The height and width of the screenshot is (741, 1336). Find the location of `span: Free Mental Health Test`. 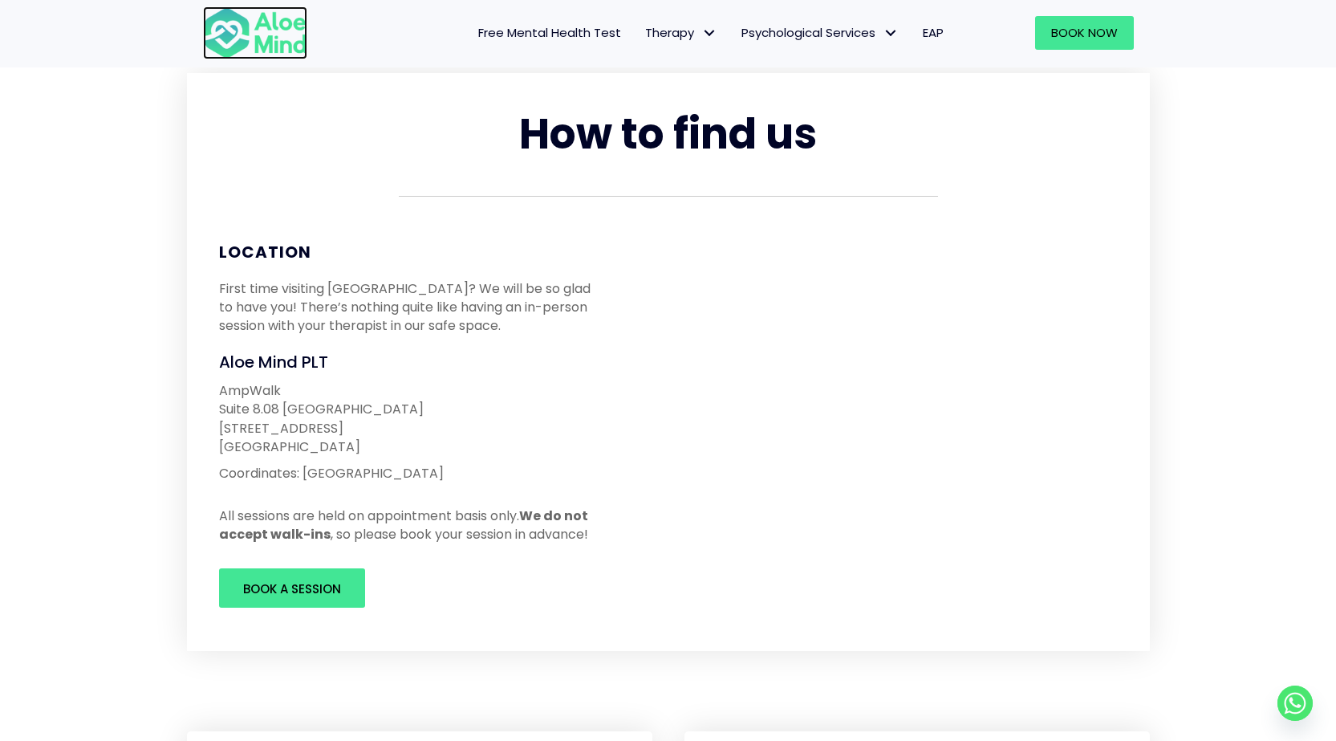

span: Free Mental Health Test is located at coordinates (550, 32).